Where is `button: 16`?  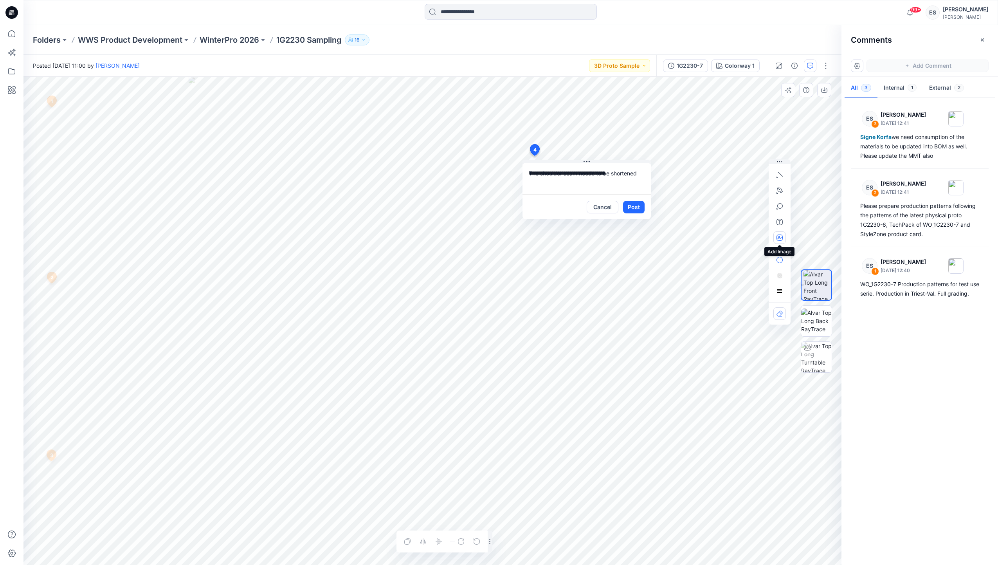 button: 16 is located at coordinates (357, 40).